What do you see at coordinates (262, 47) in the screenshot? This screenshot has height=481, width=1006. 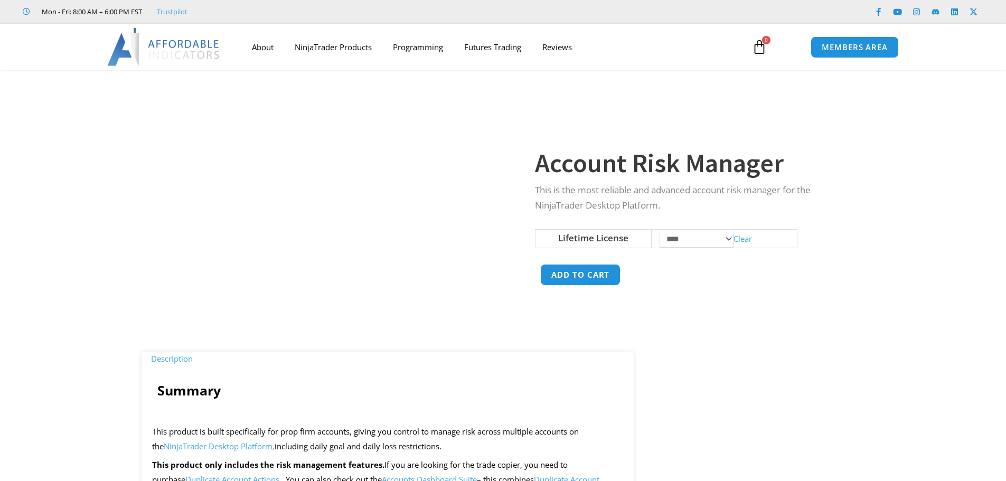 I see `a: About` at bounding box center [262, 47].